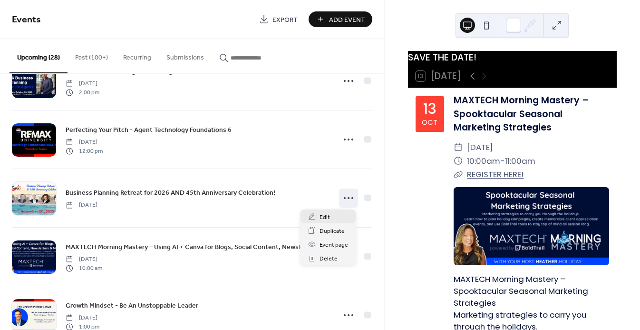 Image resolution: width=640 pixels, height=330 pixels. I want to click on span: 10:00am, so click(484, 161).